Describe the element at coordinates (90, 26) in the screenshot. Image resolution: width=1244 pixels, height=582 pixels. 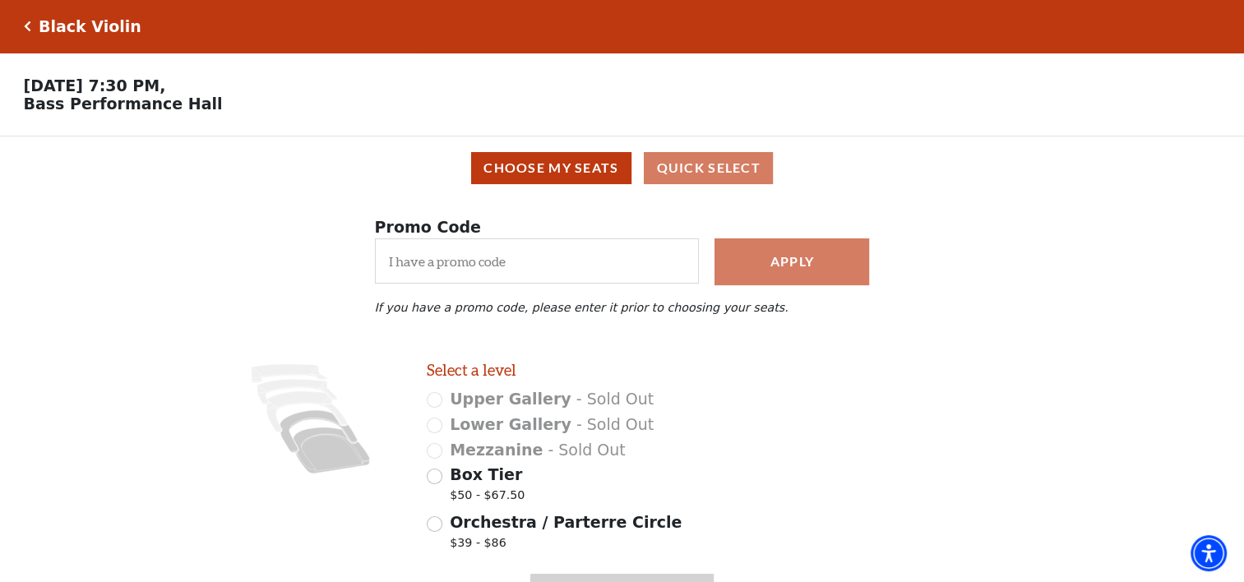
I see `h5: Black Violin` at that location.